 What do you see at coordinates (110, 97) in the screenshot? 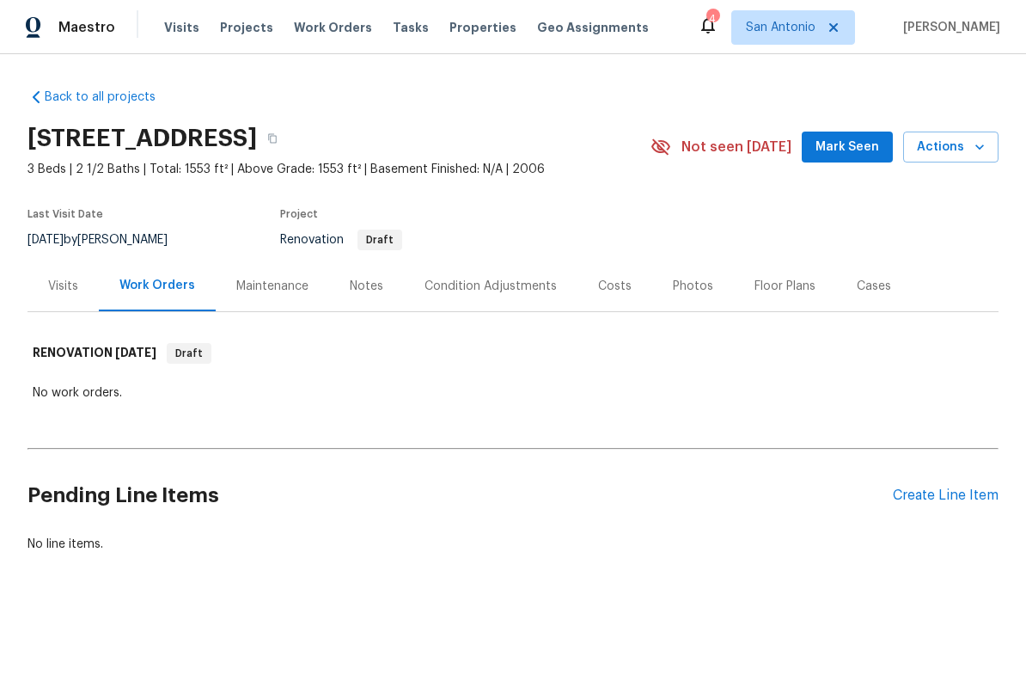
I see `a: Back to all projects` at bounding box center [110, 97].